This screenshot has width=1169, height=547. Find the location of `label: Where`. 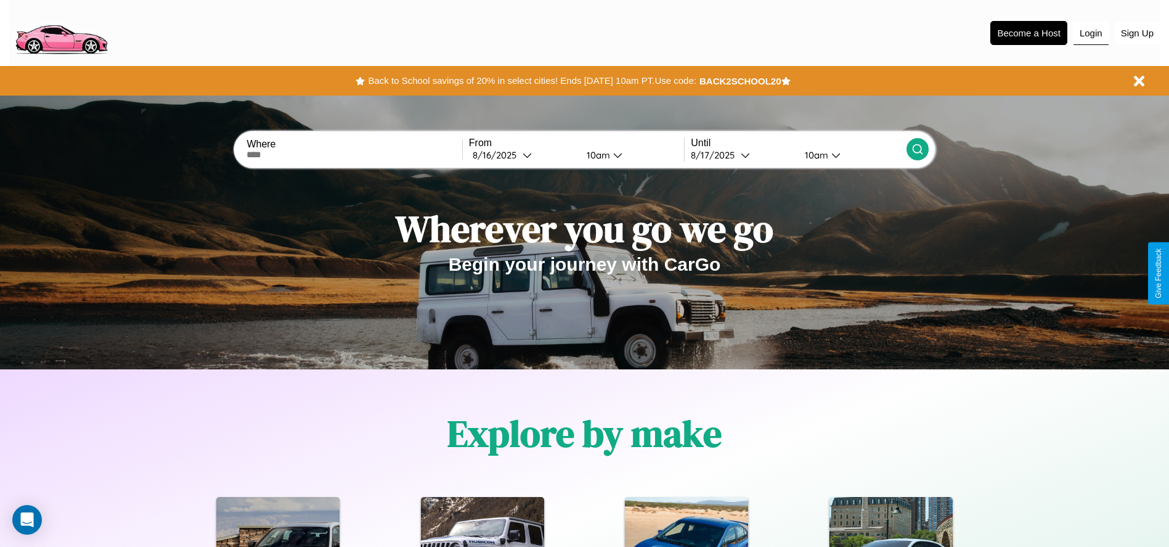

label: Where is located at coordinates (354, 144).